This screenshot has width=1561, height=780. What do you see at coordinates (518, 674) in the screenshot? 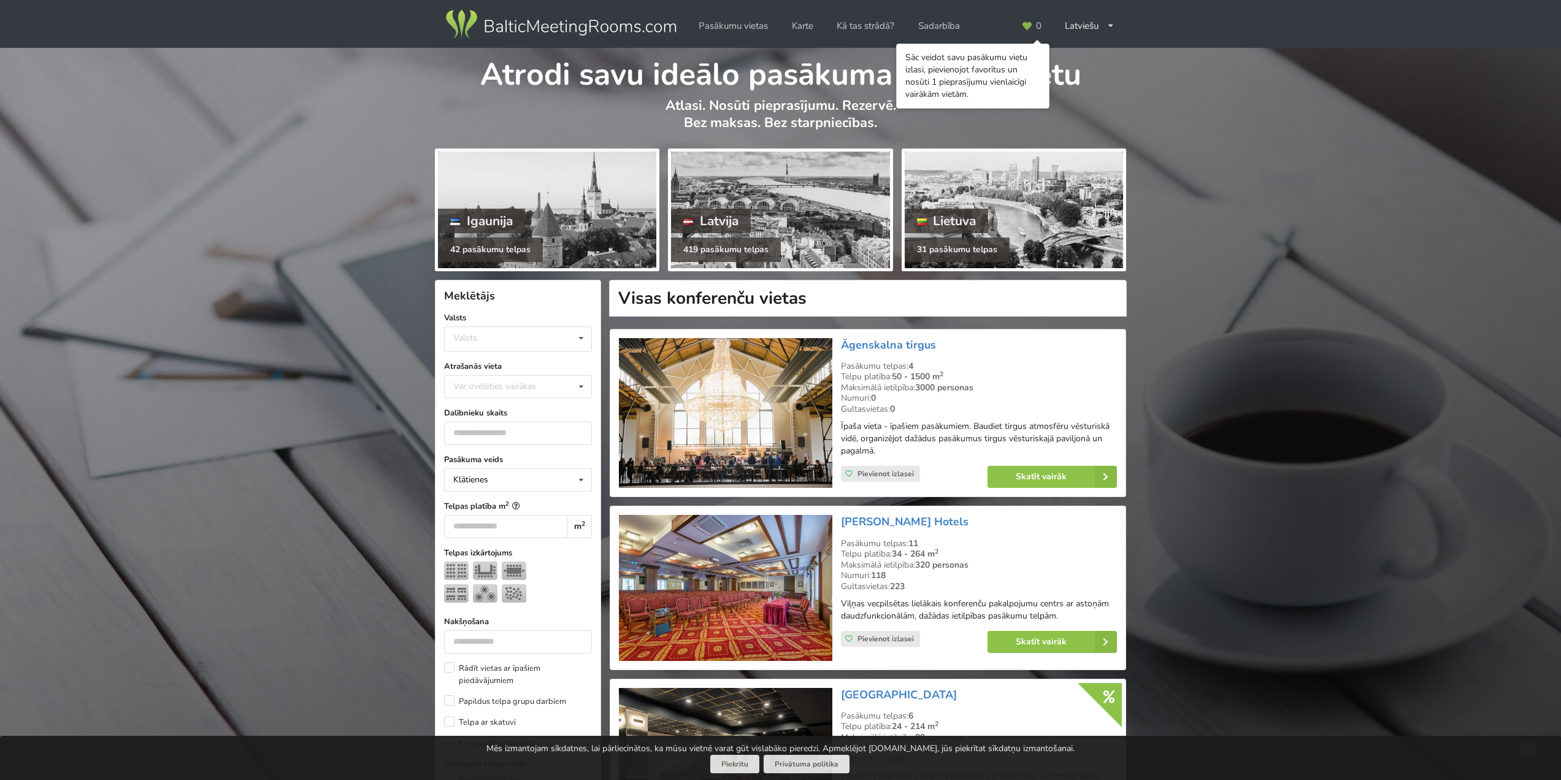
I see `label: Rādīt vietas ar īpašiem piedāvājumiem` at bounding box center [518, 674].